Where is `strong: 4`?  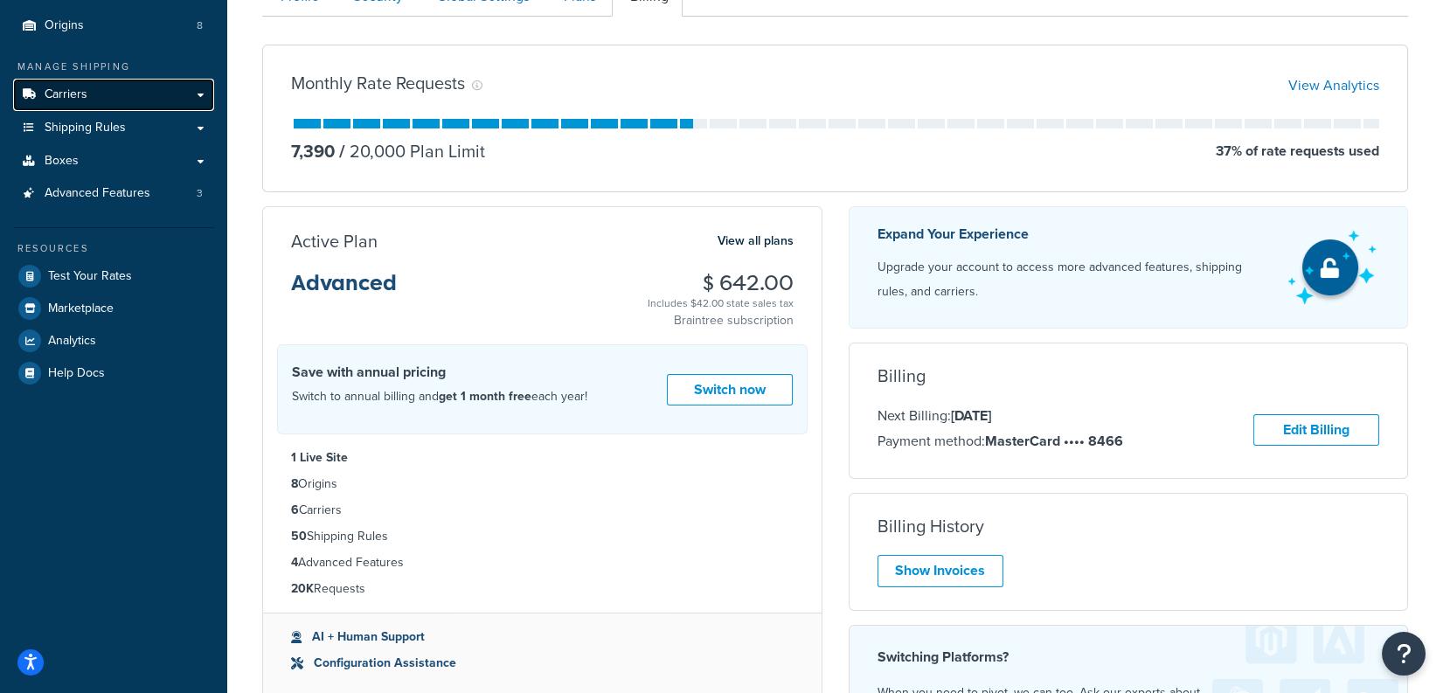
strong: 4 is located at coordinates (295, 562).